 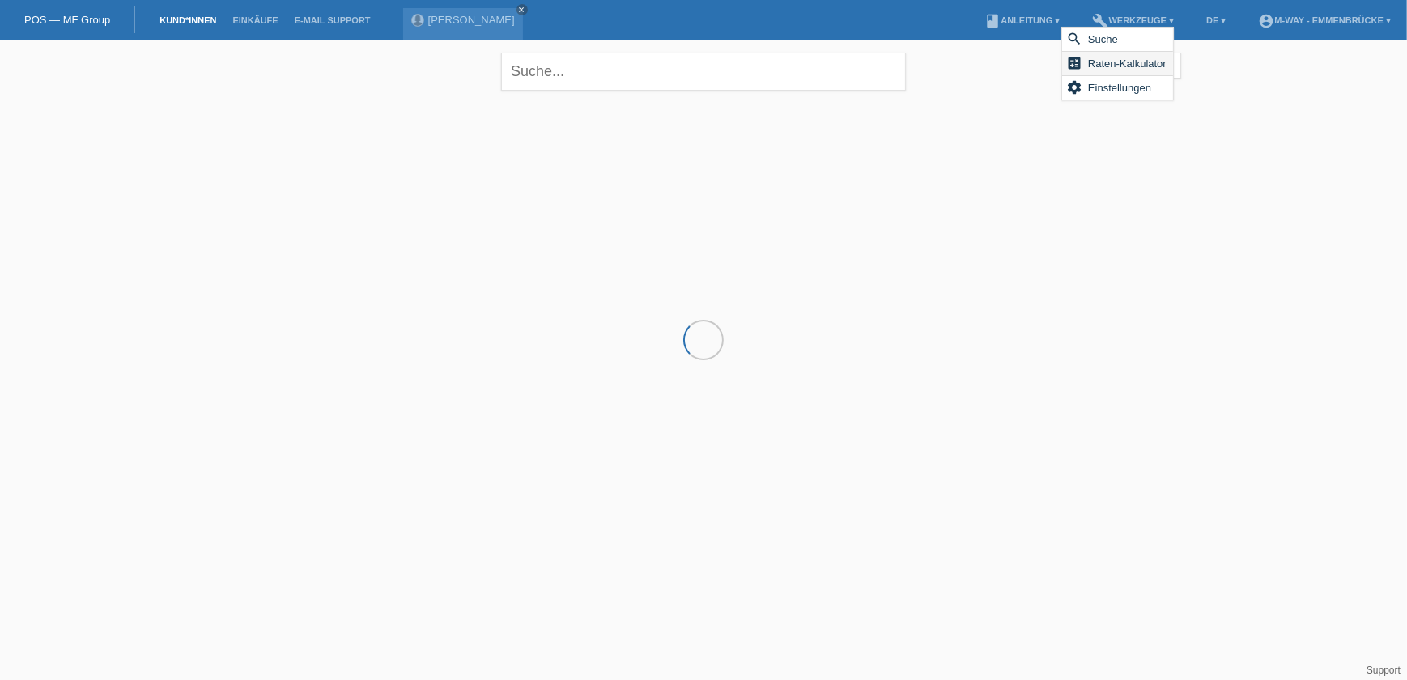 What do you see at coordinates (1266, 21) in the screenshot?
I see `i: account_circle` at bounding box center [1266, 21].